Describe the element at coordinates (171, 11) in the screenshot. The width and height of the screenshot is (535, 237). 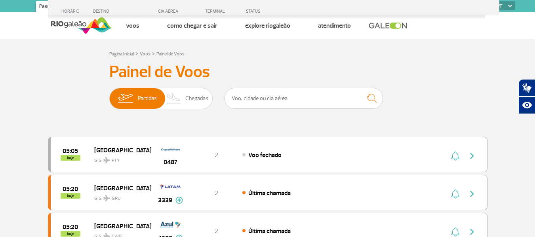
I see `div: CIA AÉREA` at that location.